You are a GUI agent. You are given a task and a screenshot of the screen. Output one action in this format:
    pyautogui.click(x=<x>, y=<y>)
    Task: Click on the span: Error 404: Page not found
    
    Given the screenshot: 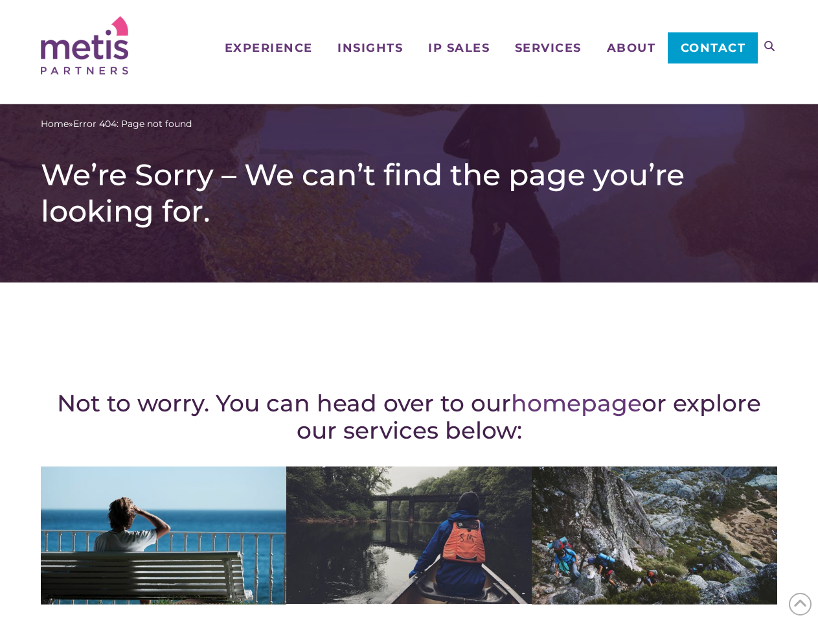 What is the action you would take?
    pyautogui.click(x=132, y=124)
    